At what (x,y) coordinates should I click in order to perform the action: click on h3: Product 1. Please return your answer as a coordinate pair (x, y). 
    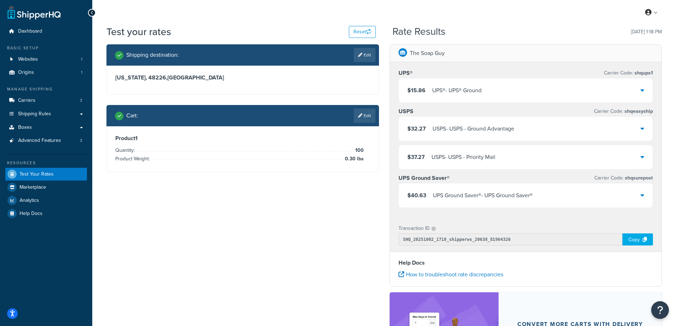
    Looking at the image, I should click on (243, 138).